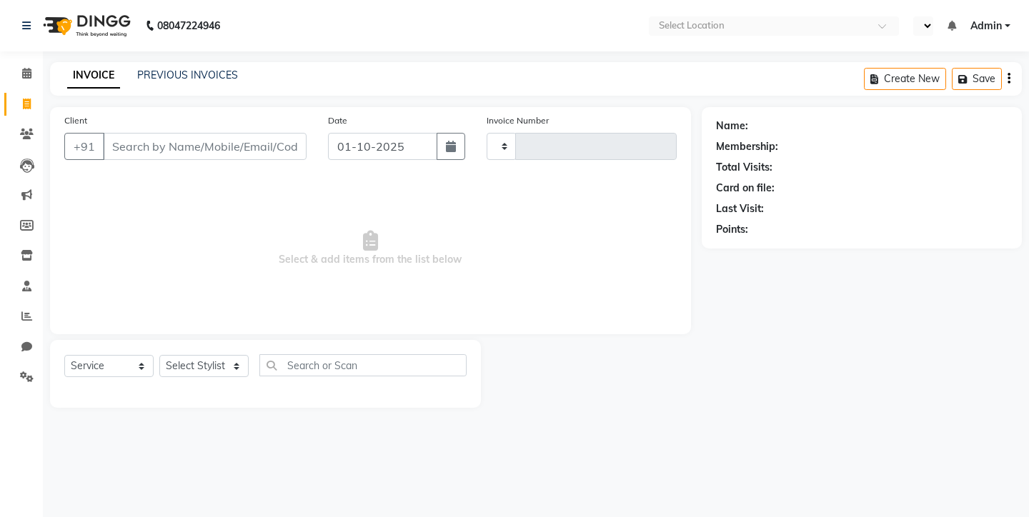 The height and width of the screenshot is (517, 1029). What do you see at coordinates (204, 147) in the screenshot?
I see `input: Search by Name/Mobile/Email/Code` at bounding box center [204, 147].